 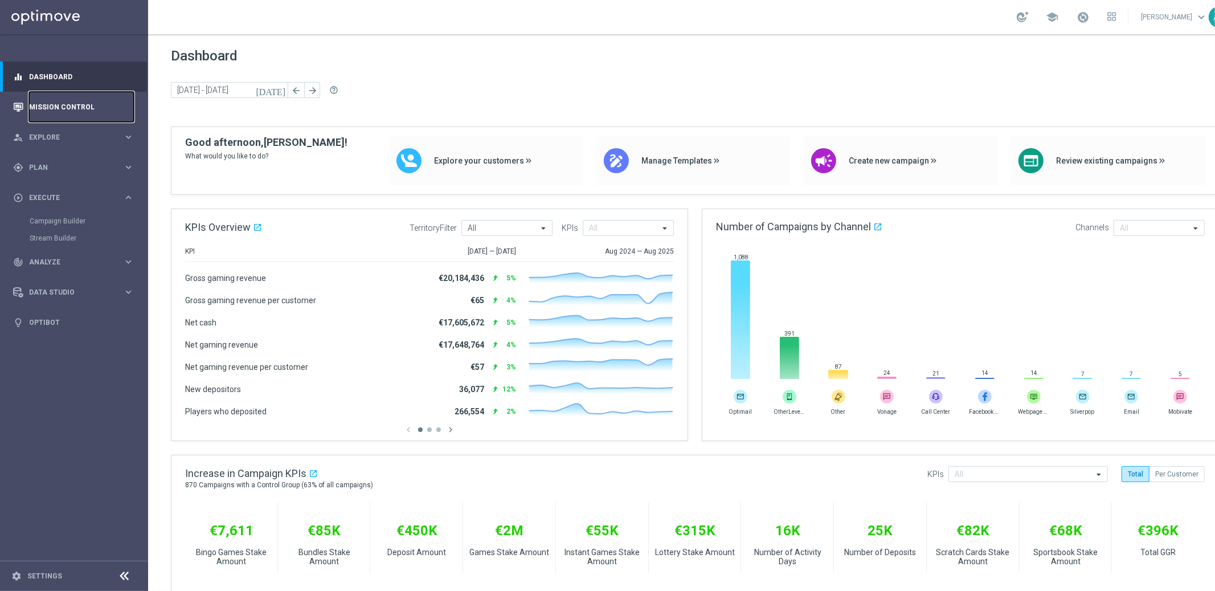 I want to click on button: track_changes Analyze keyboard_arrow_right, so click(x=73, y=262).